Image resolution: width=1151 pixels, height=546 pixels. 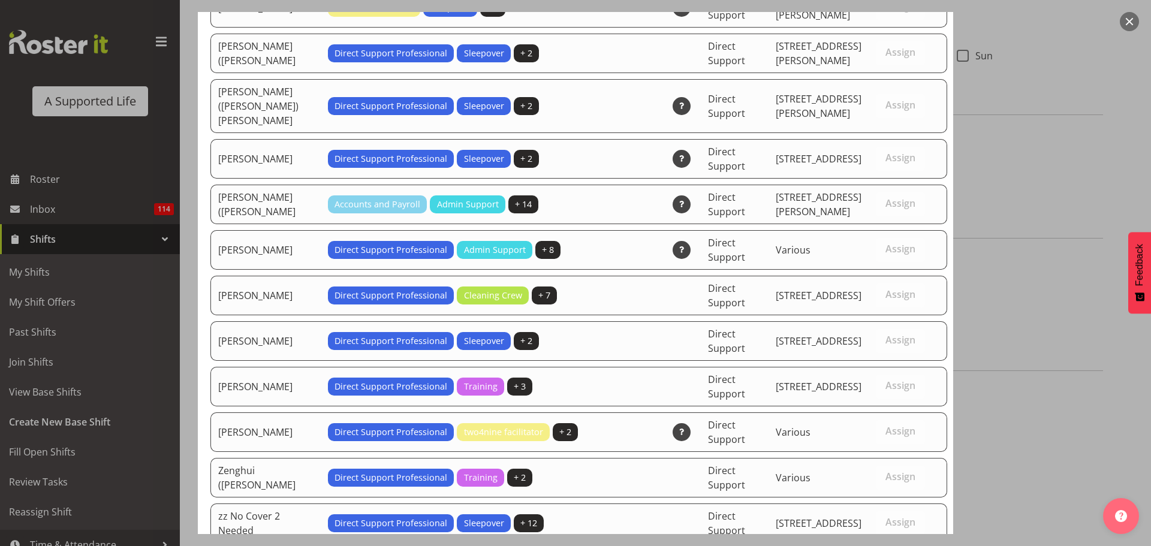 What do you see at coordinates (548, 250) in the screenshot?
I see `span: + 8` at bounding box center [548, 250].